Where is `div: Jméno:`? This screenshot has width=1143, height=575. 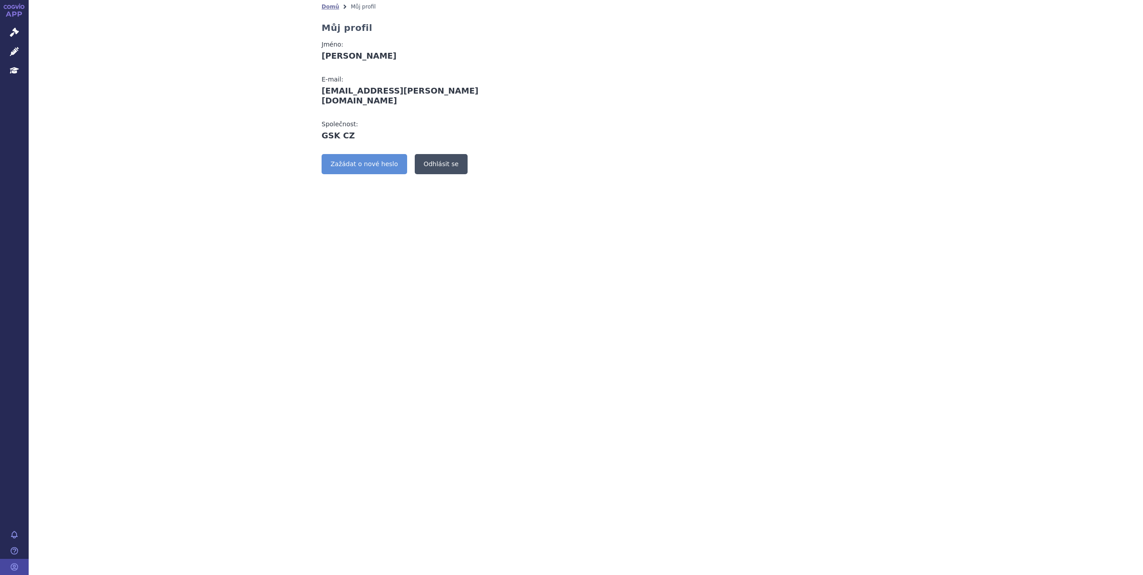 div: Jméno: is located at coordinates (427, 44).